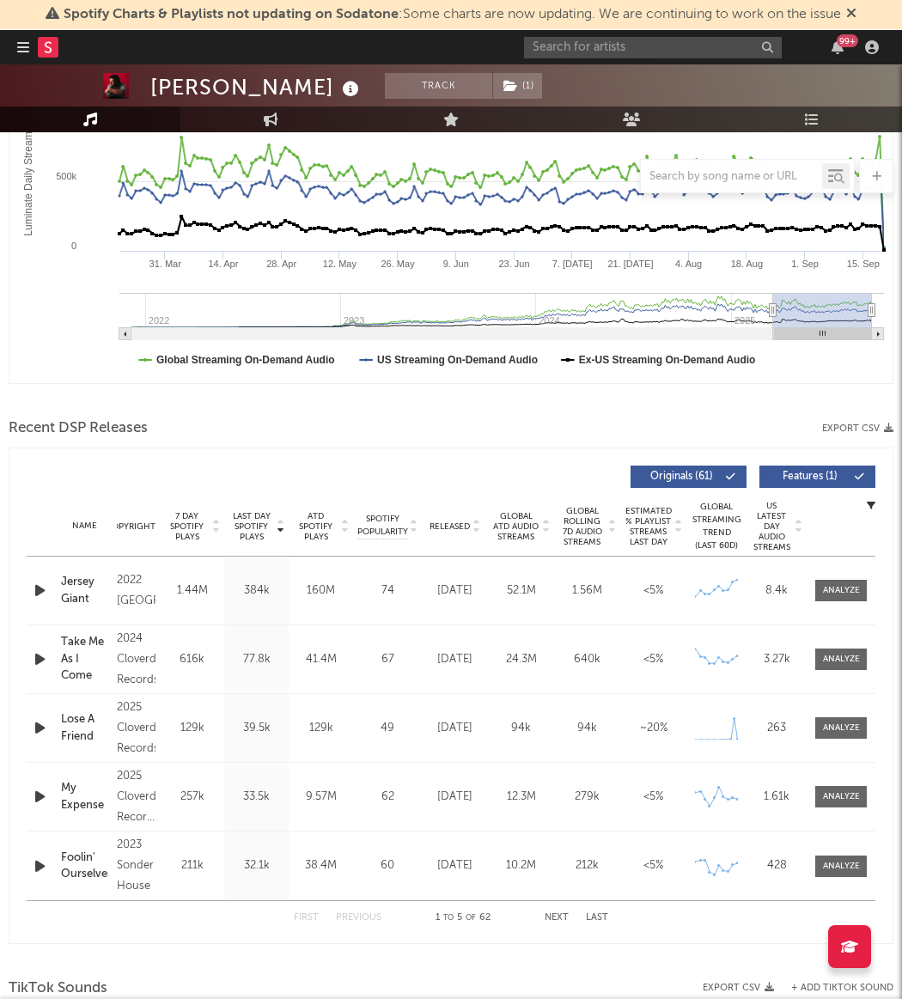 This screenshot has height=999, width=902. I want to click on button: Next, so click(557, 918).